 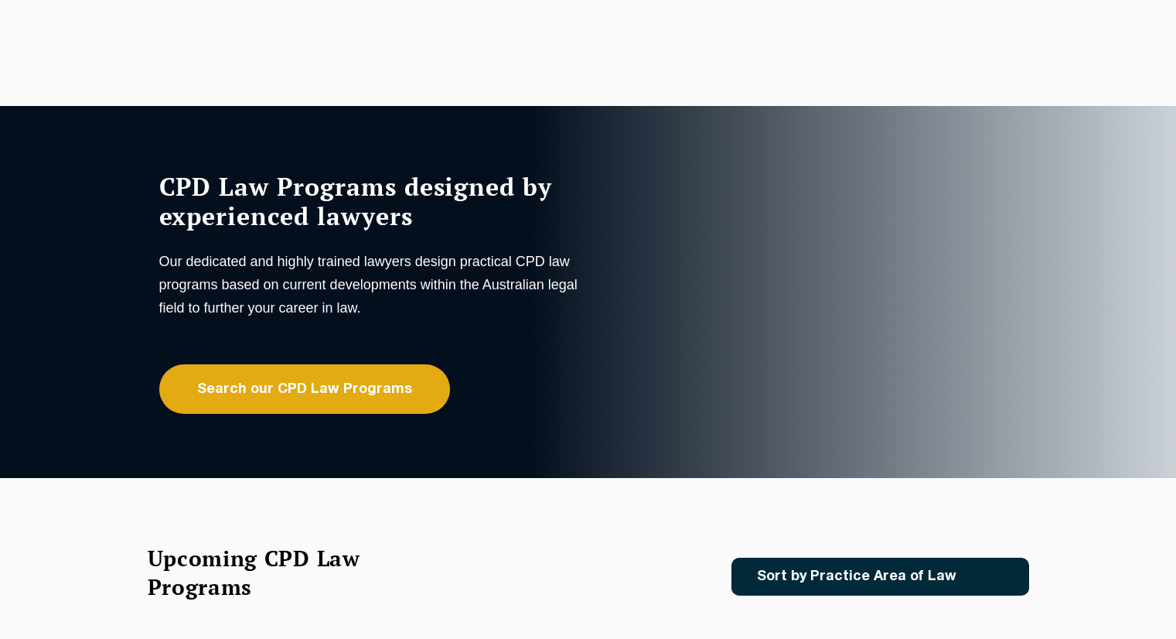 What do you see at coordinates (305, 389) in the screenshot?
I see `a: Search our CPD Law Programs` at bounding box center [305, 389].